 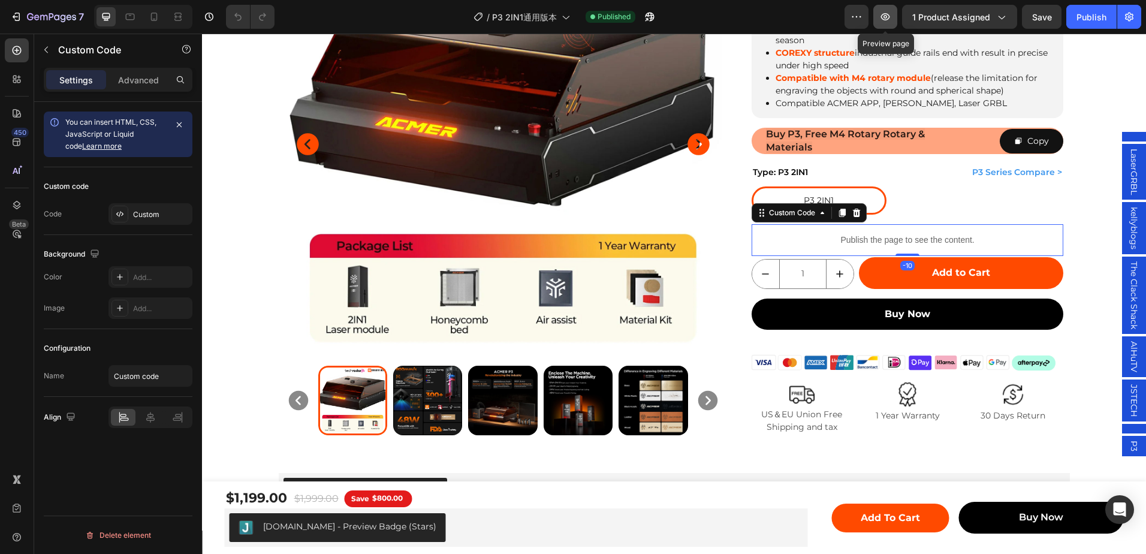 What do you see at coordinates (109, 50) in the screenshot?
I see `p: Custom Code` at bounding box center [109, 50].